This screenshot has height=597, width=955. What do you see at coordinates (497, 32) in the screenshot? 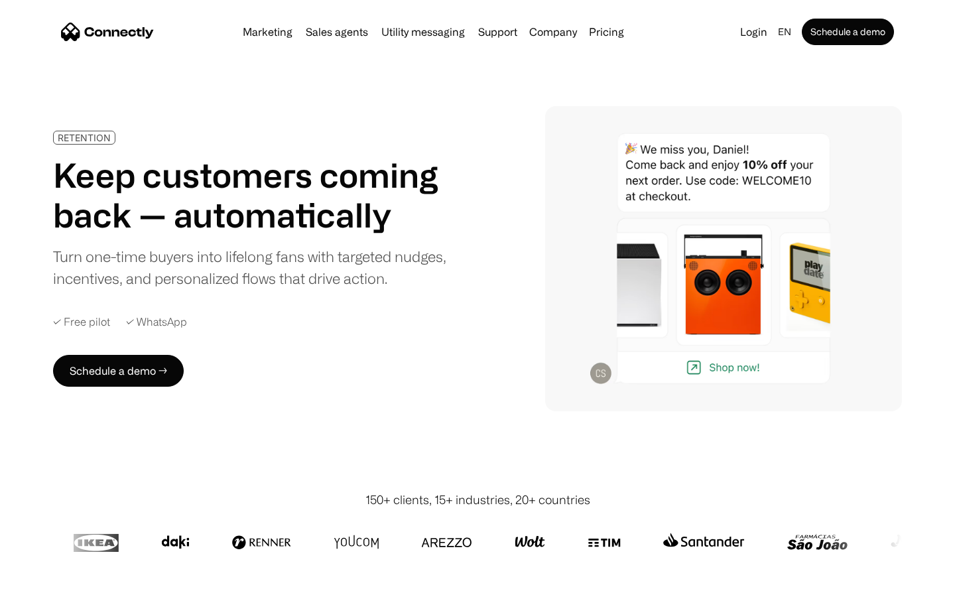
I see `a: Support` at bounding box center [497, 32].